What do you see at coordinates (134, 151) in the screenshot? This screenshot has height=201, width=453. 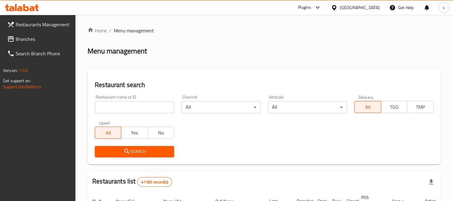 I see `span: Search` at bounding box center [134, 151].